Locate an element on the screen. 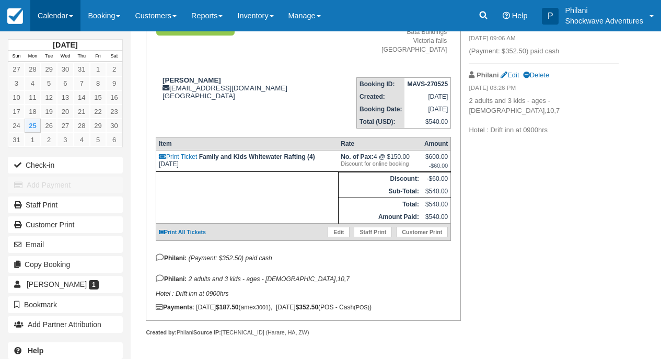 This screenshot has width=661, height=359. strong: Created by: is located at coordinates (161, 332).